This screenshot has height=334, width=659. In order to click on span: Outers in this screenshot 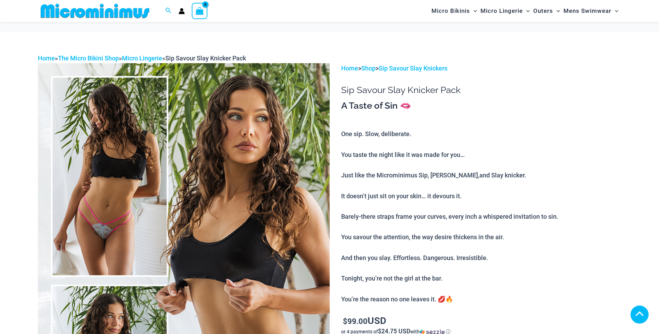, I will do `click(543, 11)`.